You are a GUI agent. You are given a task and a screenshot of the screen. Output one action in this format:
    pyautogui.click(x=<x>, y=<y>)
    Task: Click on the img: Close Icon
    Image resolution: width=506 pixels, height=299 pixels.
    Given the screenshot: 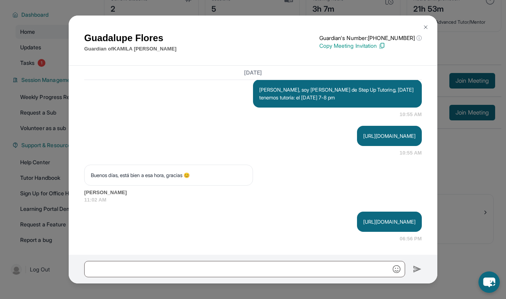 What is the action you would take?
    pyautogui.click(x=425, y=27)
    